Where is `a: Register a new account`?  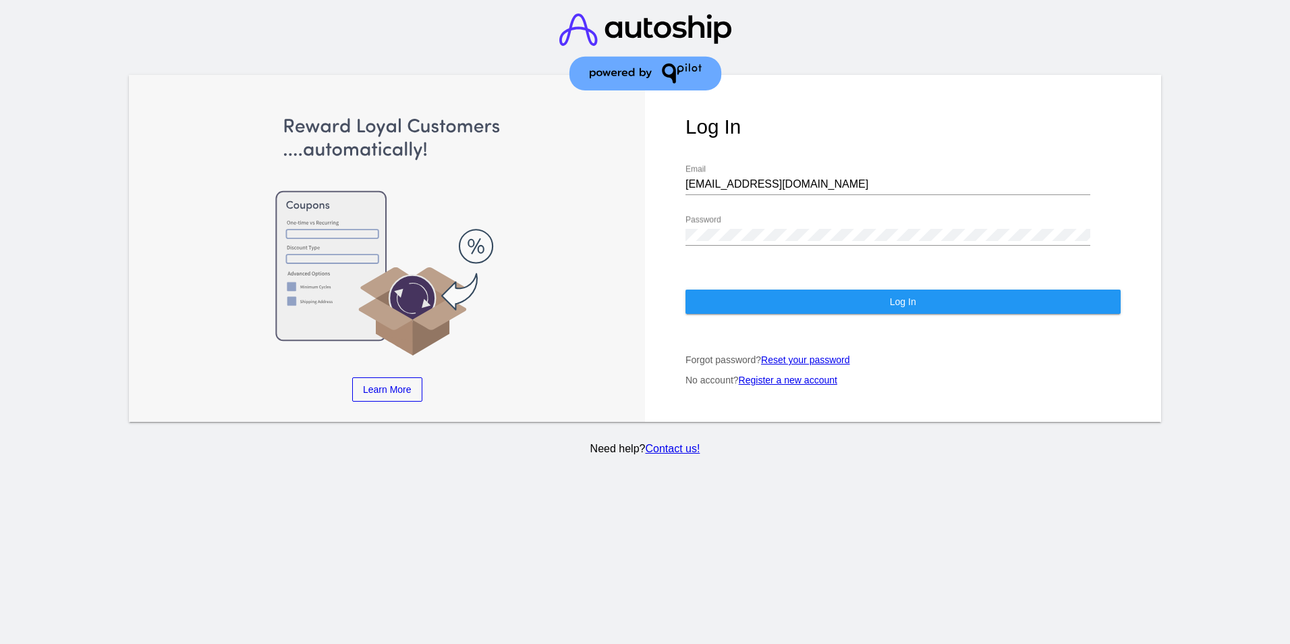 a: Register a new account is located at coordinates (788, 380).